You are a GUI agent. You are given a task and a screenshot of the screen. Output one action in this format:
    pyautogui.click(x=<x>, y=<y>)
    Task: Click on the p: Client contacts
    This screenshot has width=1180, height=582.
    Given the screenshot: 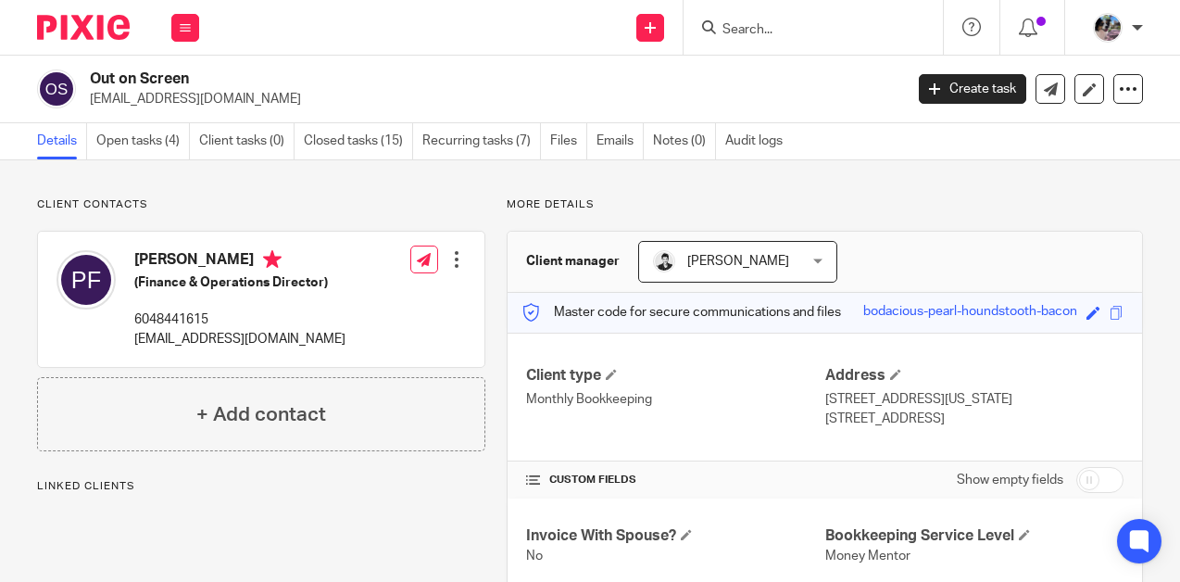 What is the action you would take?
    pyautogui.click(x=261, y=205)
    